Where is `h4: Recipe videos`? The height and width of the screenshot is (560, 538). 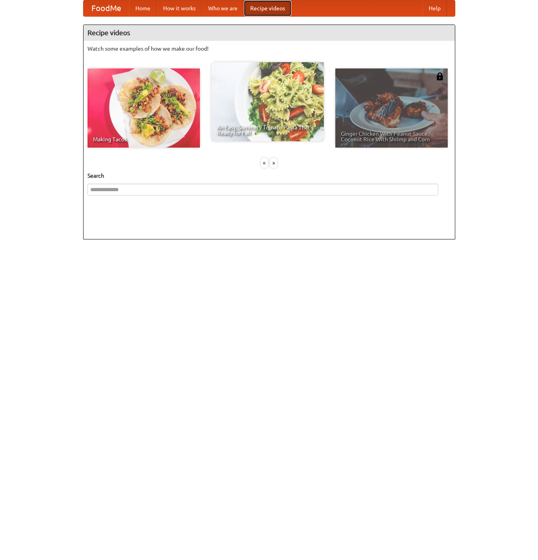
h4: Recipe videos is located at coordinates (269, 33).